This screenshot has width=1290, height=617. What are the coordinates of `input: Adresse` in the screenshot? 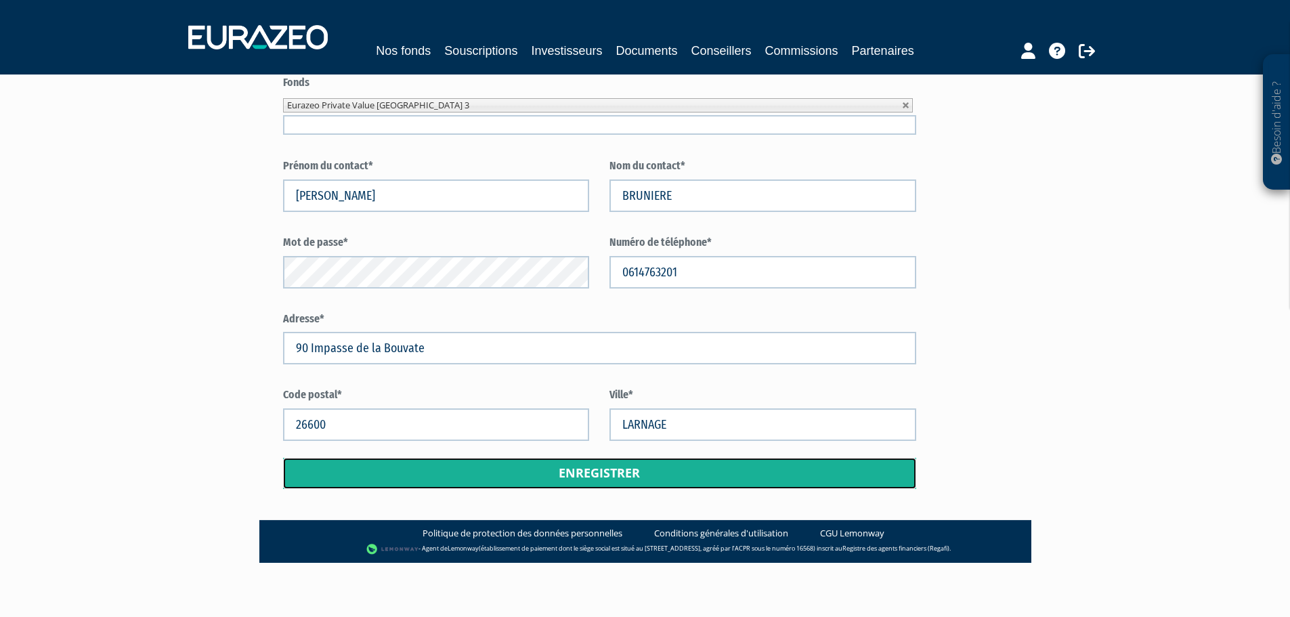 It's located at (600, 348).